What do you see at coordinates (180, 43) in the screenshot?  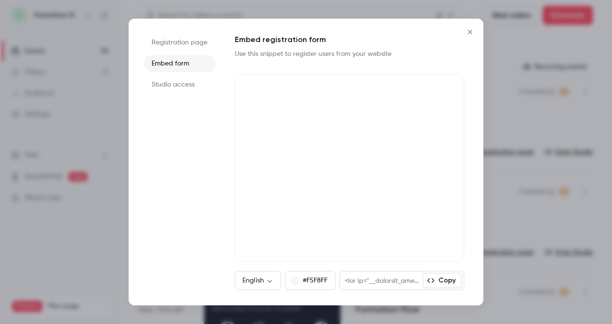 I see `li: Registration page` at bounding box center [180, 43].